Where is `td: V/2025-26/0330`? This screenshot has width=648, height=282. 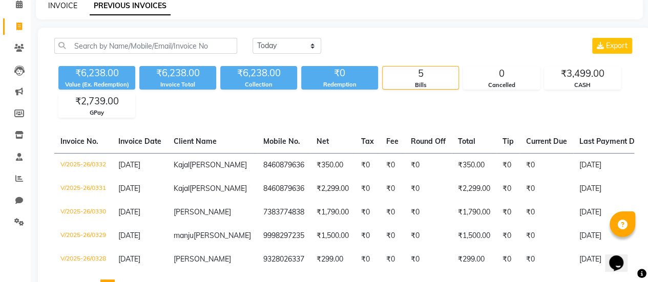 td: V/2025-26/0330 is located at coordinates (83, 213).